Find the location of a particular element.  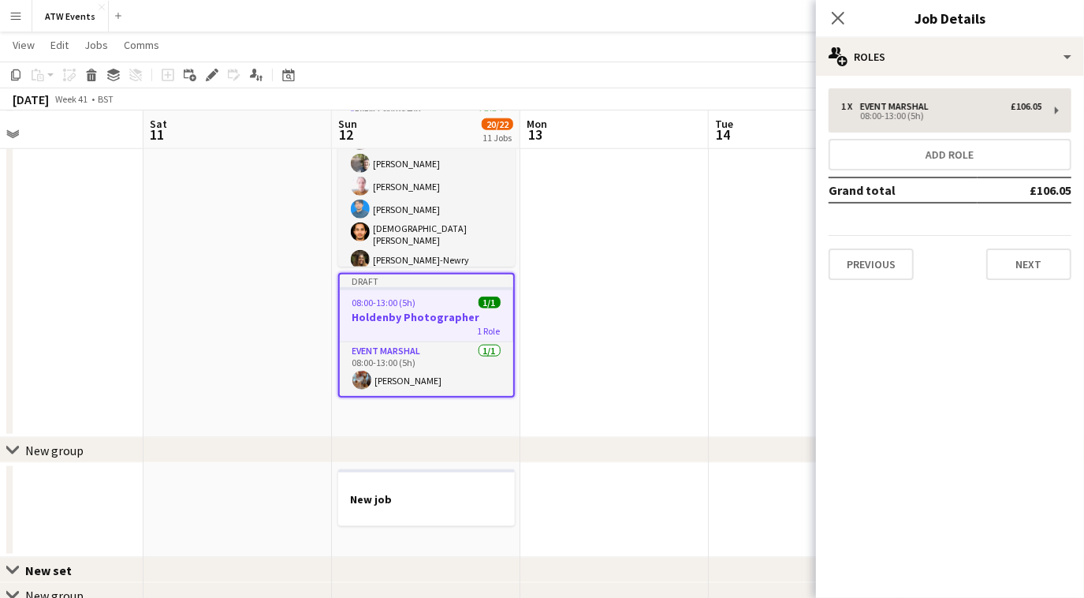

div: 08:00-13:00 (5h) is located at coordinates (941, 116).